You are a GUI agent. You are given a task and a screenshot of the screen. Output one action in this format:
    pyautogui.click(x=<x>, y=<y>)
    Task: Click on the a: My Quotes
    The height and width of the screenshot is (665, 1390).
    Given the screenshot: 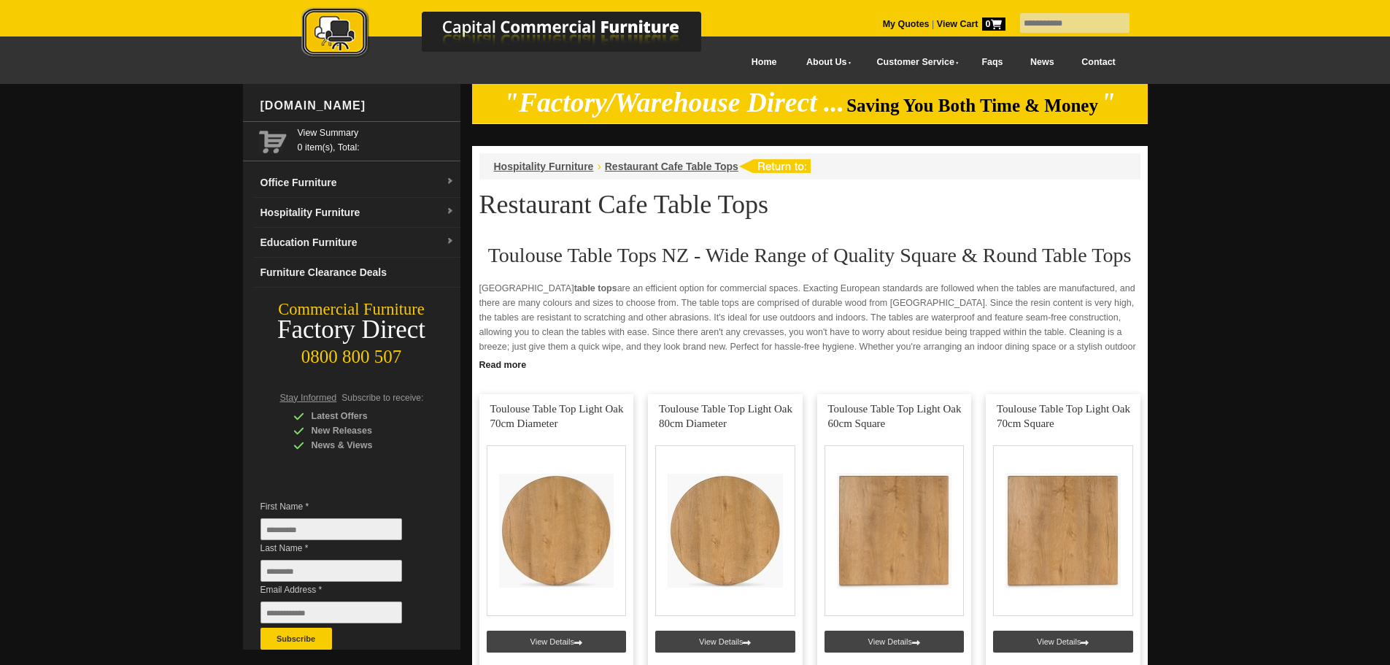 What is the action you would take?
    pyautogui.click(x=906, y=24)
    